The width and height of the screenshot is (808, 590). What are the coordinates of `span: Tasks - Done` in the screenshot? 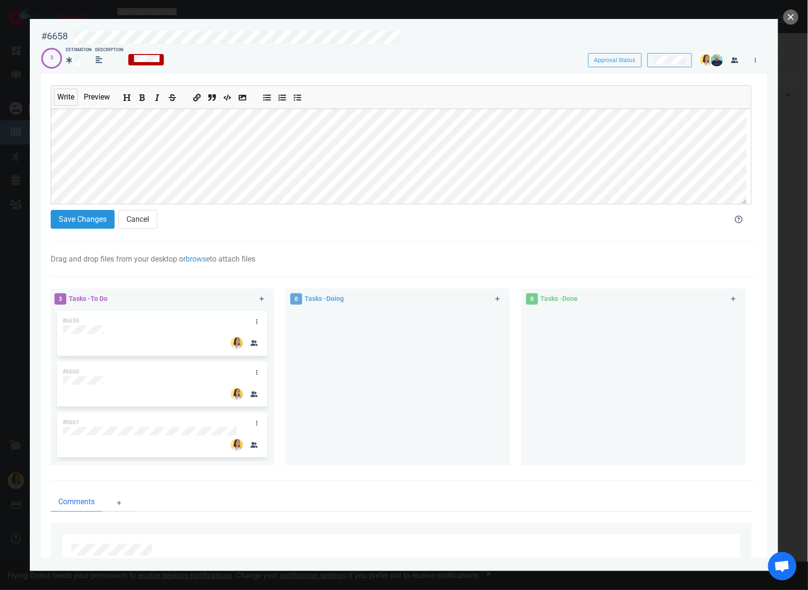 It's located at (559, 298).